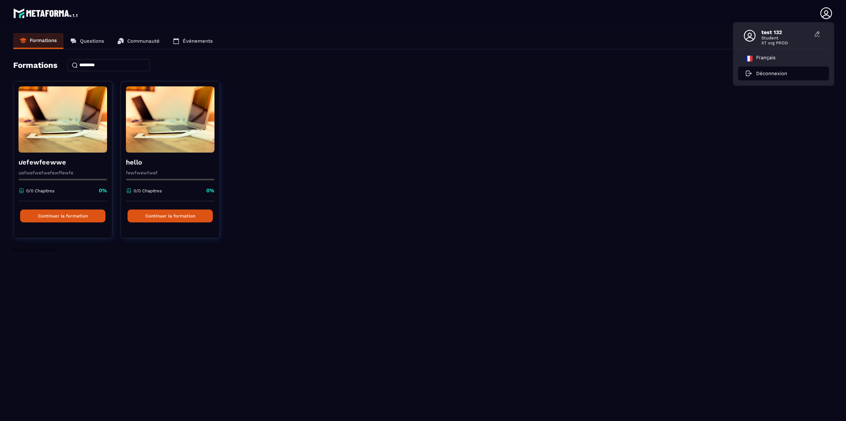  What do you see at coordinates (787, 43) in the screenshot?
I see `span: XT org PROD` at bounding box center [787, 43].